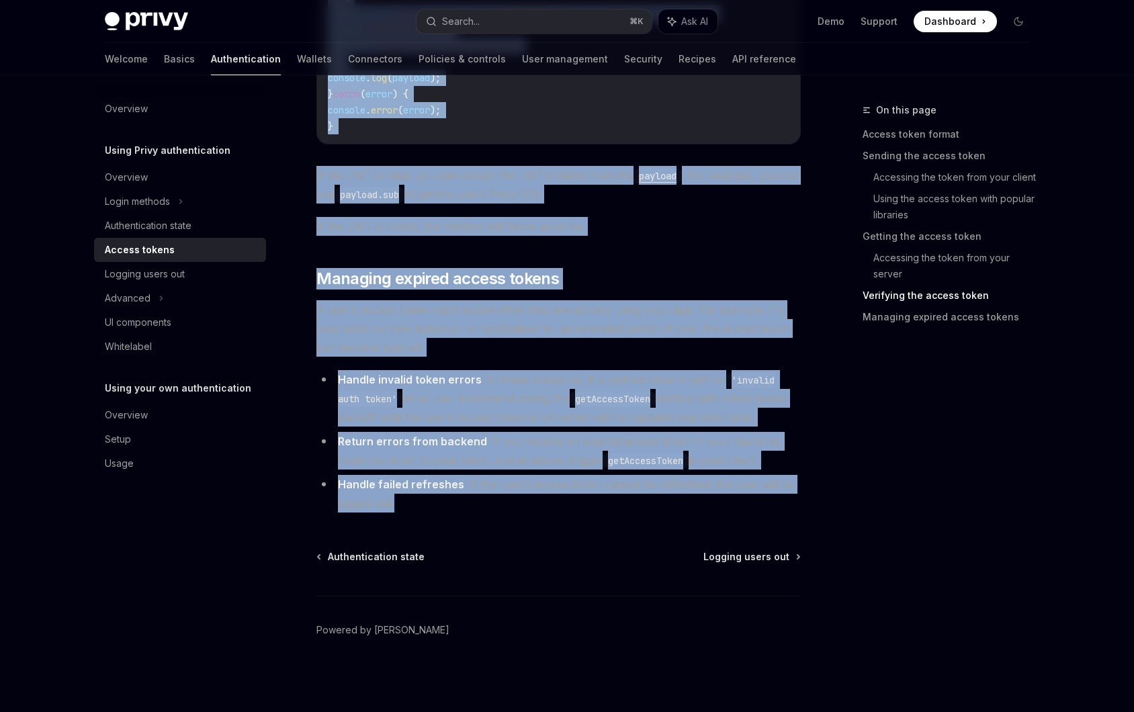 The width and height of the screenshot is (1134, 712). What do you see at coordinates (375, 59) in the screenshot?
I see `a: Connectors` at bounding box center [375, 59].